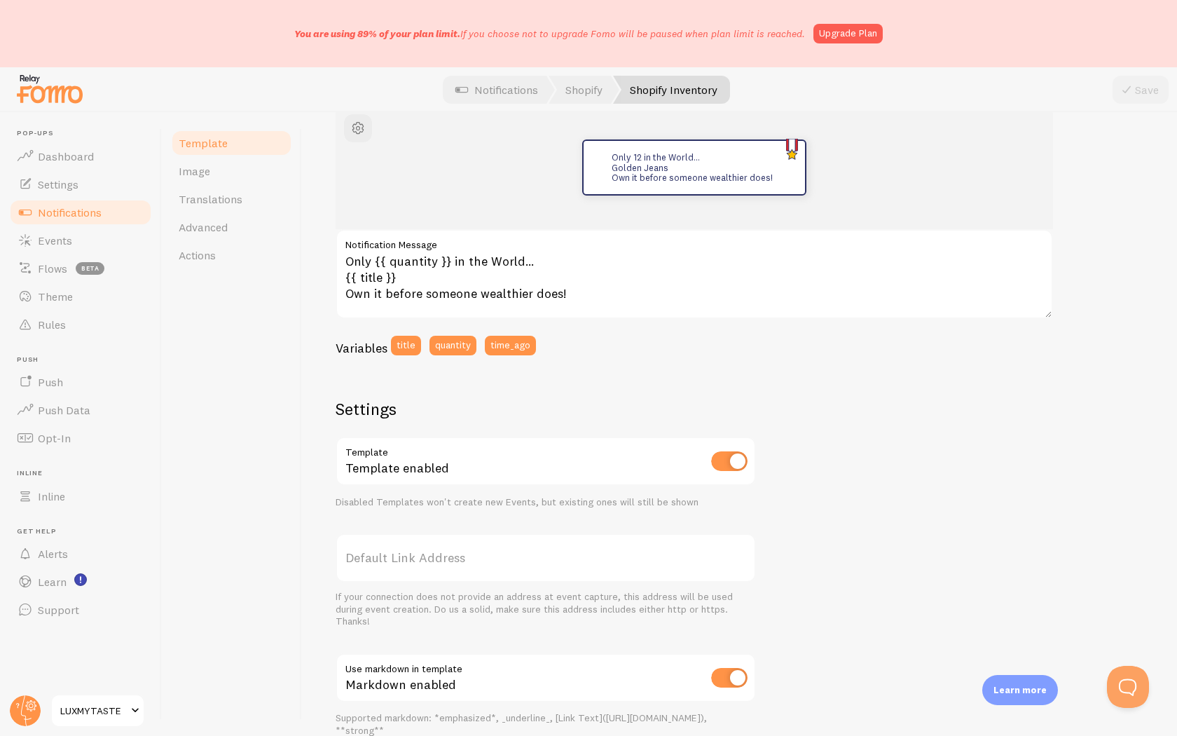 Image resolution: width=1177 pixels, height=736 pixels. What do you see at coordinates (231, 199) in the screenshot?
I see `a: Translations` at bounding box center [231, 199].